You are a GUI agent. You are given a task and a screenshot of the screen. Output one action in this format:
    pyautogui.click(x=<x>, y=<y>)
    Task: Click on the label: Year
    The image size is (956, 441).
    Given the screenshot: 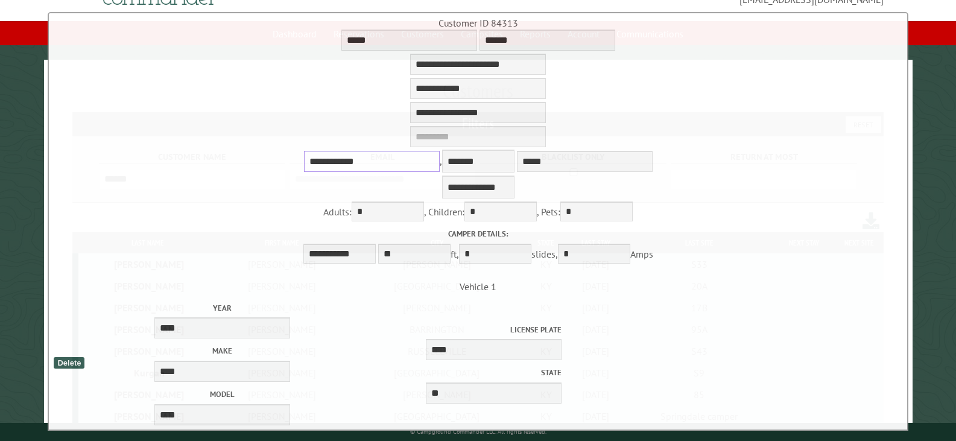 What is the action you would take?
    pyautogui.click(x=222, y=308)
    